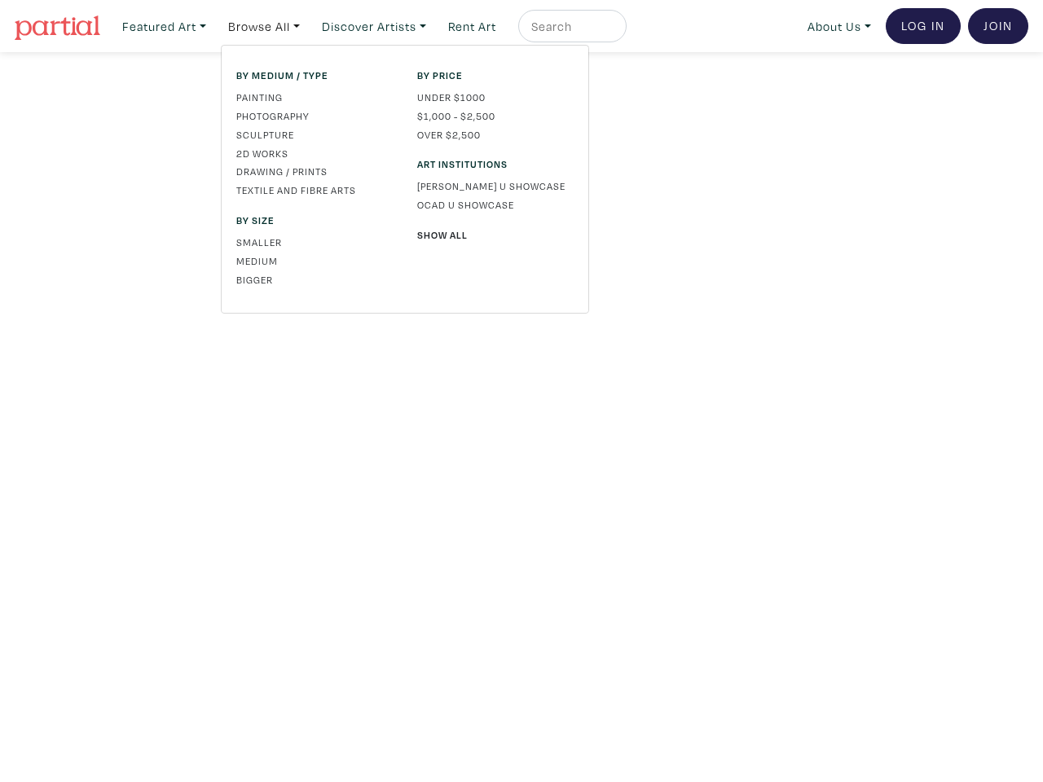 This screenshot has height=782, width=1043. I want to click on a: Log In, so click(923, 26).